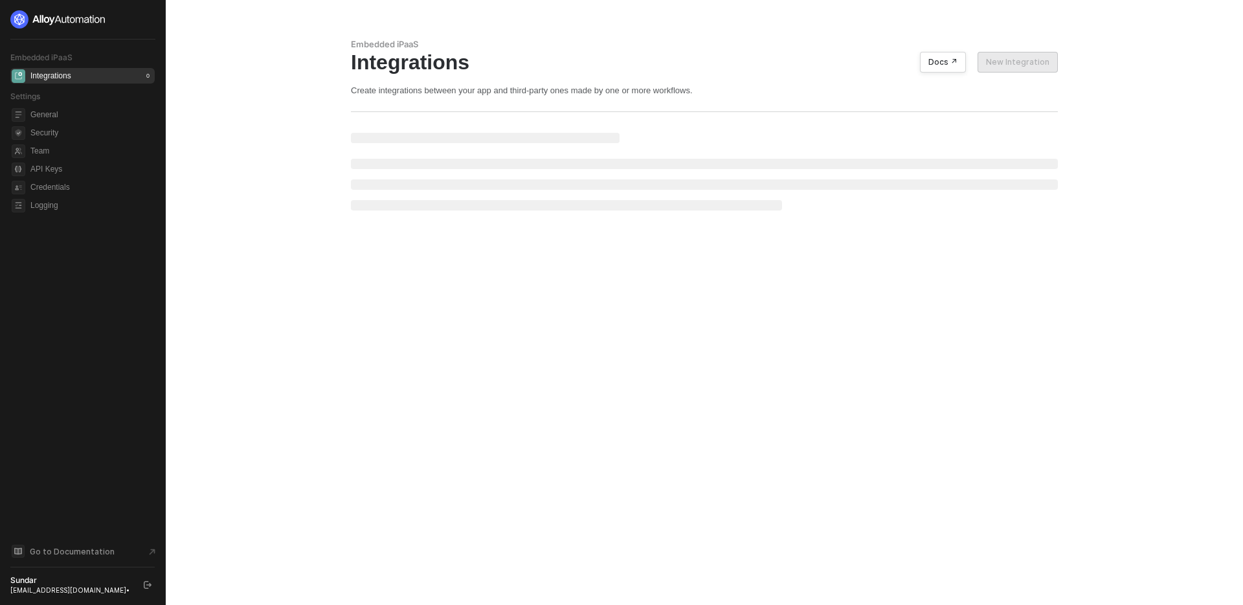 This screenshot has width=1243, height=605. What do you see at coordinates (91, 169) in the screenshot?
I see `span: API Keys` at bounding box center [91, 169].